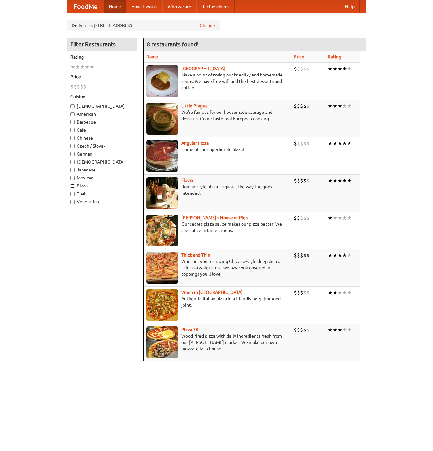 The height and width of the screenshot is (451, 433). I want to click on img: pizza76.jpg, so click(162, 342).